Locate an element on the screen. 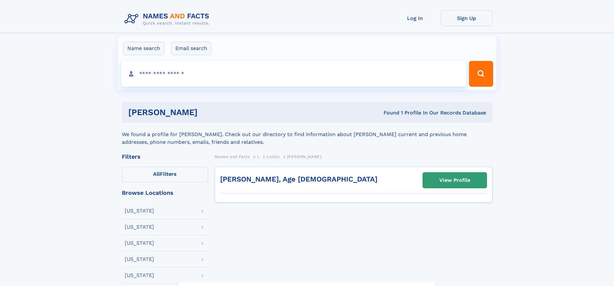 Image resolution: width=614 pixels, height=286 pixels. div: Browse Locations is located at coordinates (165, 193).